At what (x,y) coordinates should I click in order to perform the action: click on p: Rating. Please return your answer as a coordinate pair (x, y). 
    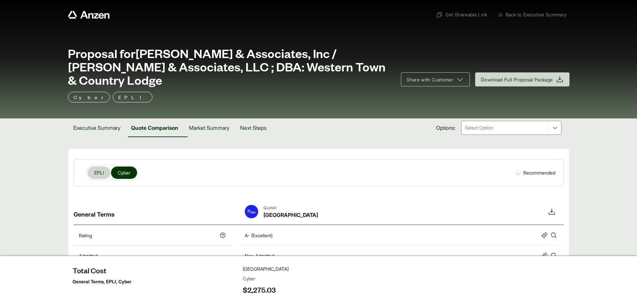
    Looking at the image, I should click on (85, 236).